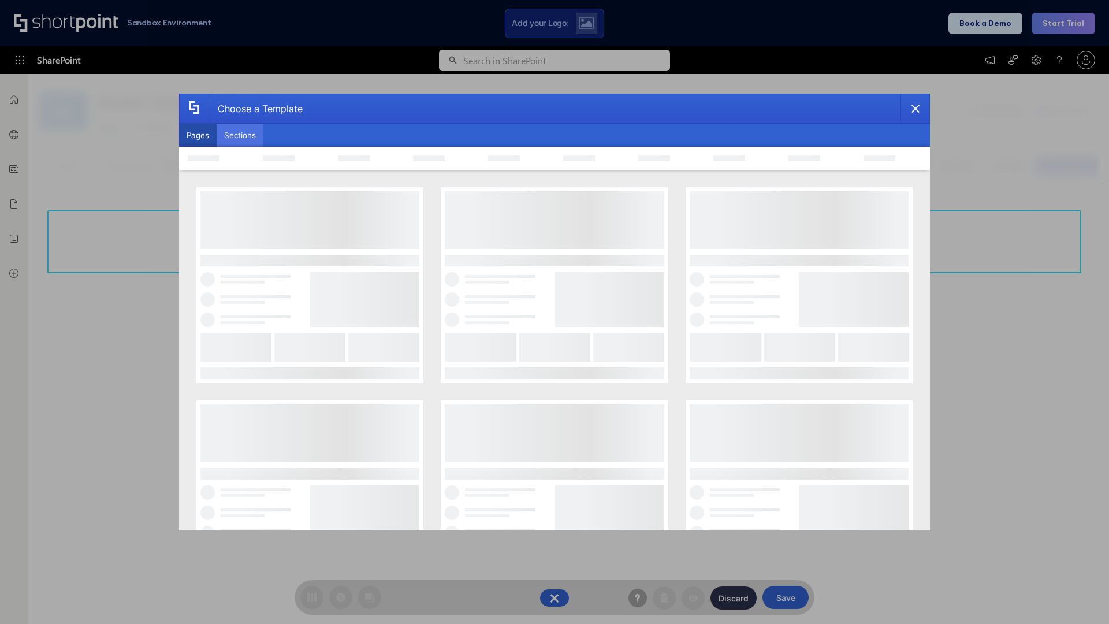 Image resolution: width=1109 pixels, height=624 pixels. I want to click on button: Pages, so click(197, 135).